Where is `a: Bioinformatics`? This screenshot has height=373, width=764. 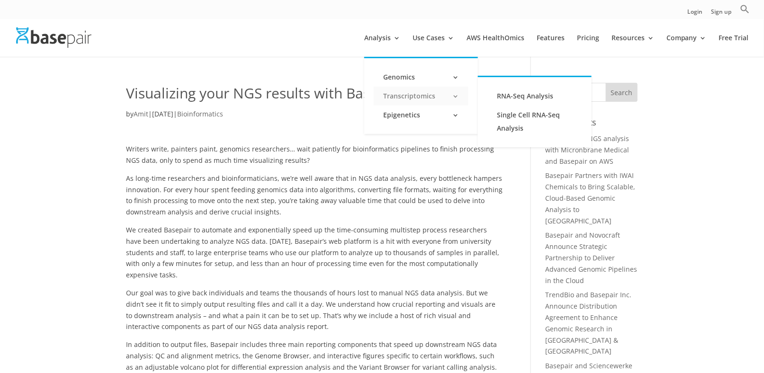
a: Bioinformatics is located at coordinates (200, 114).